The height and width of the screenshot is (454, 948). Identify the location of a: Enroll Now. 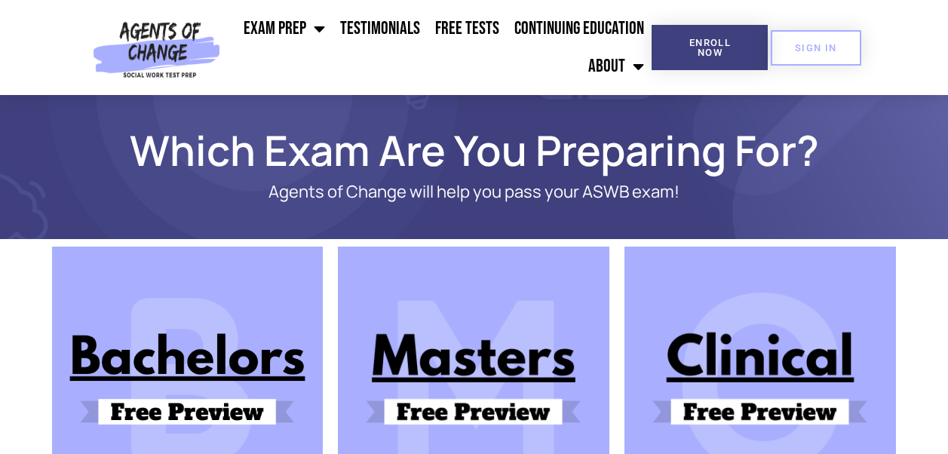
(710, 48).